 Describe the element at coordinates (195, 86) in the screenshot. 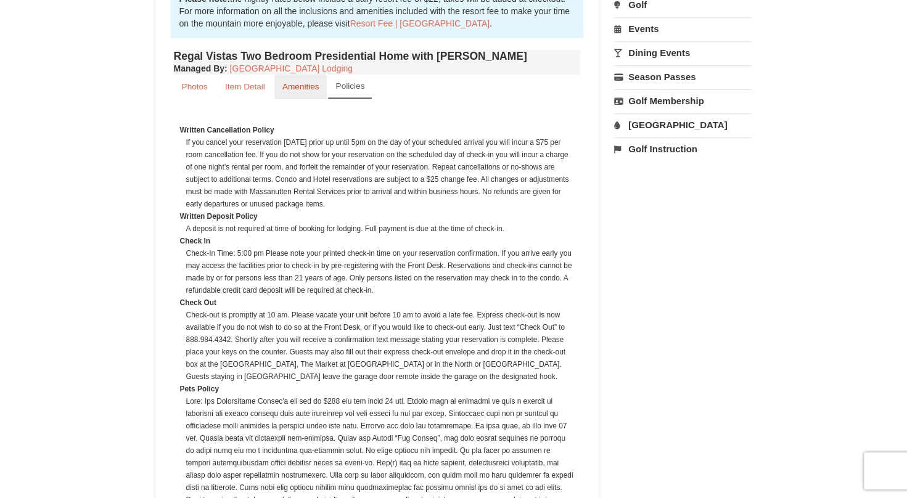

I see `small: Photos` at that location.